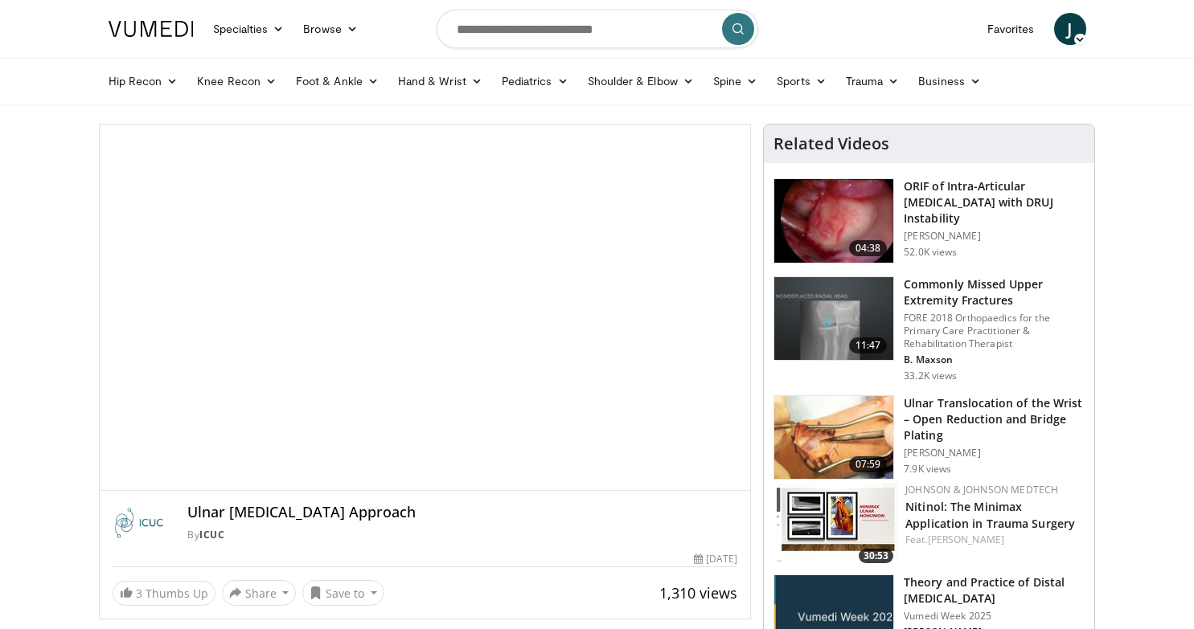 Image resolution: width=1194 pixels, height=629 pixels. I want to click on img: a71ee1aa-9eb6-4f01-9953-2cf439025f01.150x105_q85_crop-smart_upscale.jpg, so click(837, 525).